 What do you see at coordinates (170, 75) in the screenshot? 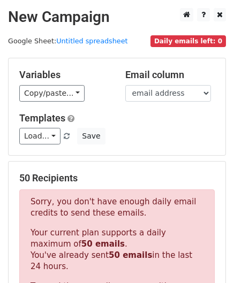
I see `h5: Email column` at bounding box center [170, 75].